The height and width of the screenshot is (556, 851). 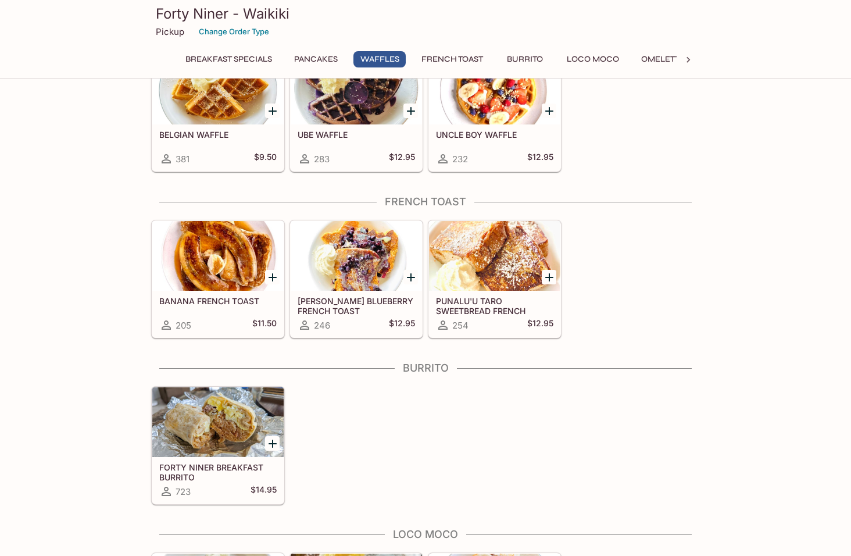 I want to click on button: Burrito, so click(x=525, y=59).